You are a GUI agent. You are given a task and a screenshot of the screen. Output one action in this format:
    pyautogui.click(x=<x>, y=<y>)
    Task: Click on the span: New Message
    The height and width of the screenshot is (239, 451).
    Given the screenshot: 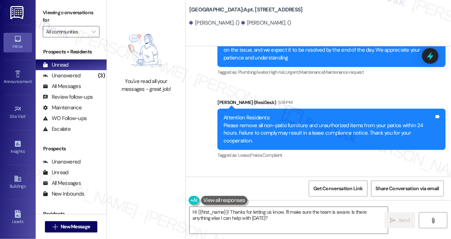 What is the action you would take?
    pyautogui.click(x=75, y=227)
    